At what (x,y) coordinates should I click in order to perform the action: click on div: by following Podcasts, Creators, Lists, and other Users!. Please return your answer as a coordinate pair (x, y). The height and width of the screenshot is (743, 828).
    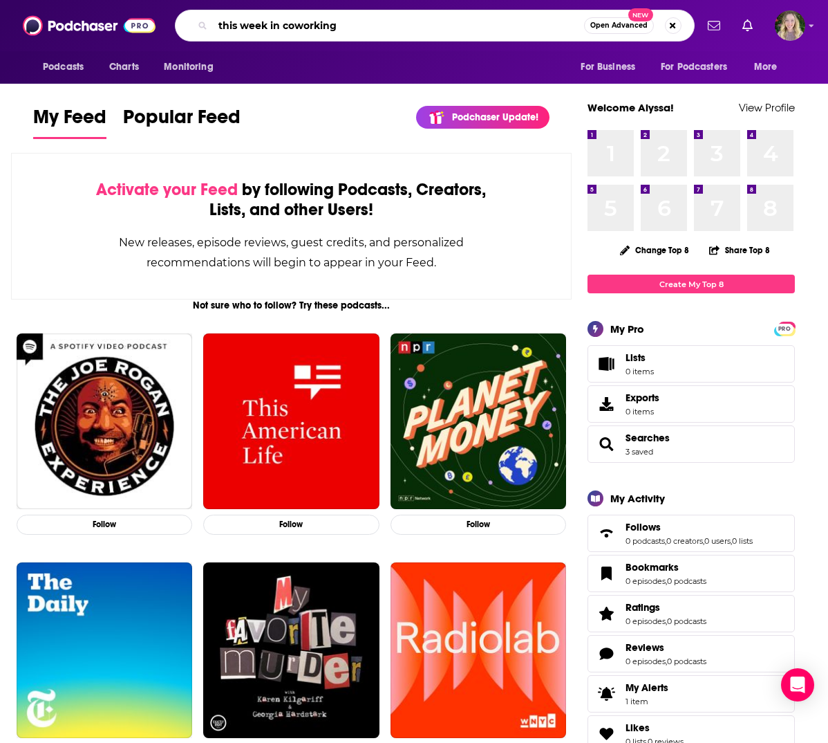
    Looking at the image, I should click on (291, 200).